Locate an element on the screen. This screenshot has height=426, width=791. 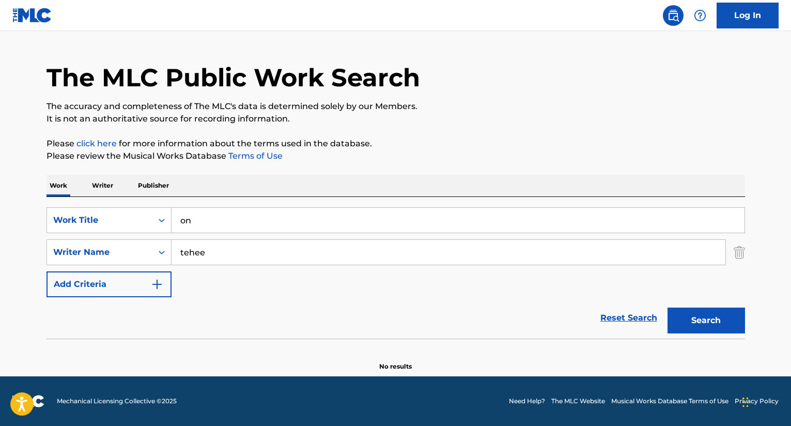
a: Musical Works Database Terms of Use is located at coordinates (669, 401).